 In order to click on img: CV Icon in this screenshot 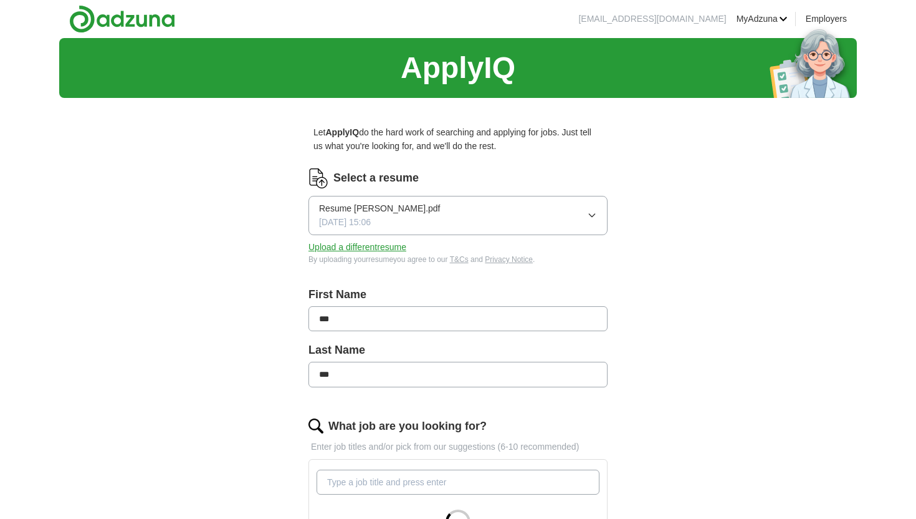, I will do `click(319, 178)`.